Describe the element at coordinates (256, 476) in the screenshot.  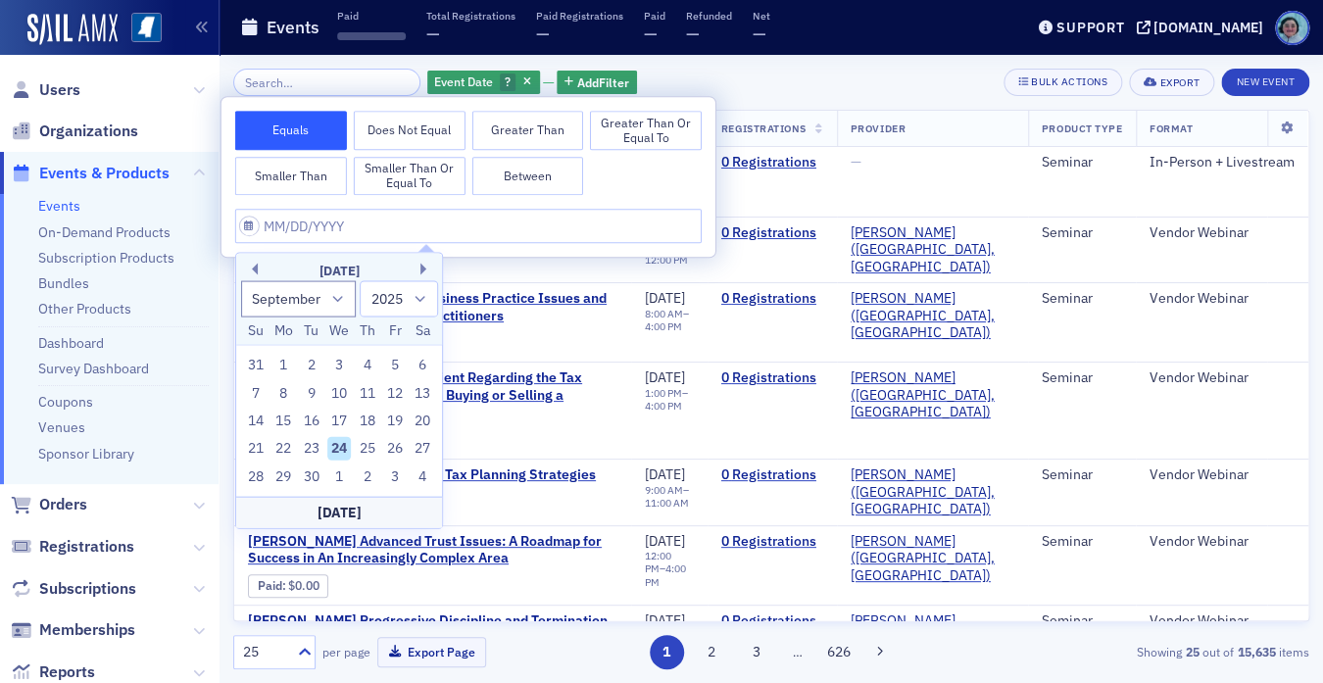
I see `div: Choose Sunday, September 28th, 2025` at that location.